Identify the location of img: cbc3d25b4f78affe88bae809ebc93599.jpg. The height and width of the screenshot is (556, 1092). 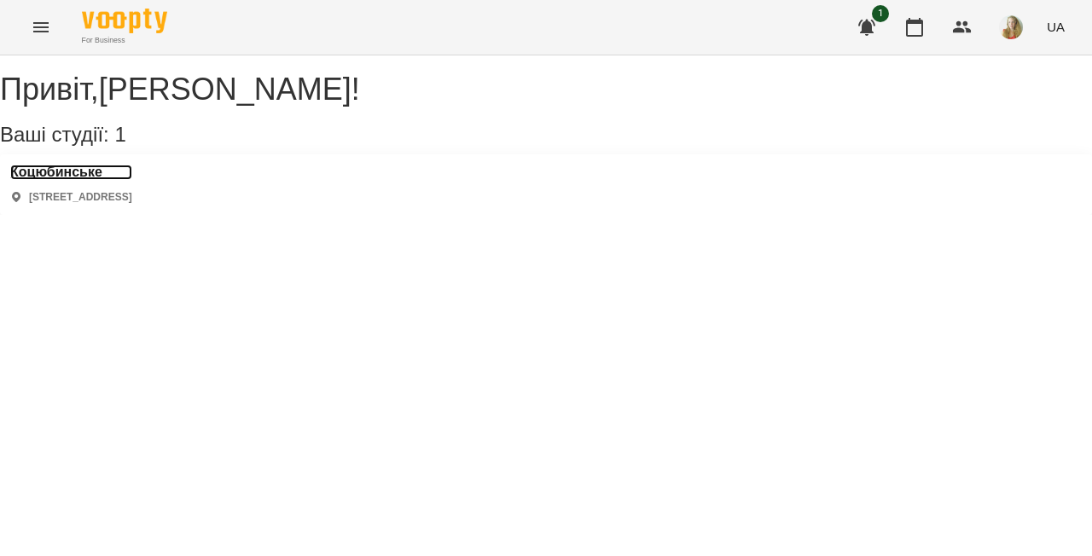
(1011, 27).